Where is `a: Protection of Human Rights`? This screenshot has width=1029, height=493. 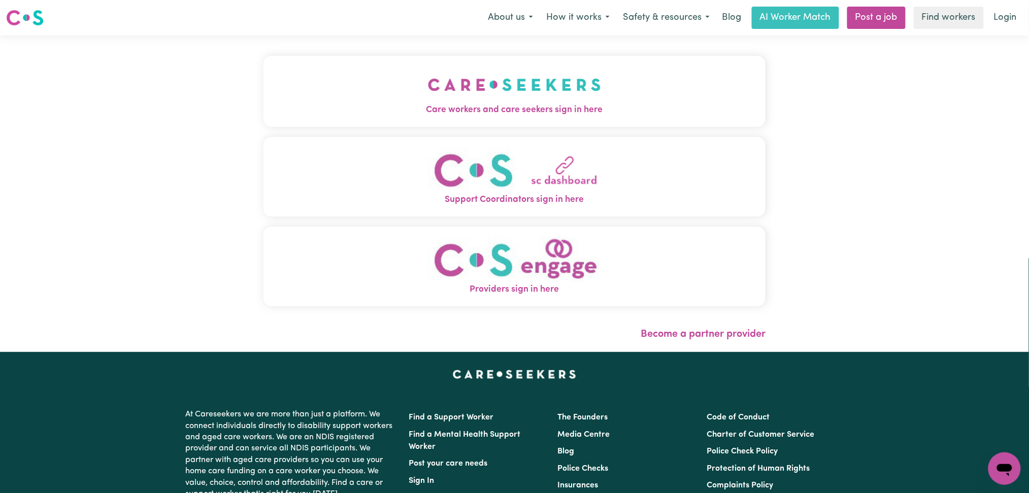
a: Protection of Human Rights is located at coordinates (758, 469).